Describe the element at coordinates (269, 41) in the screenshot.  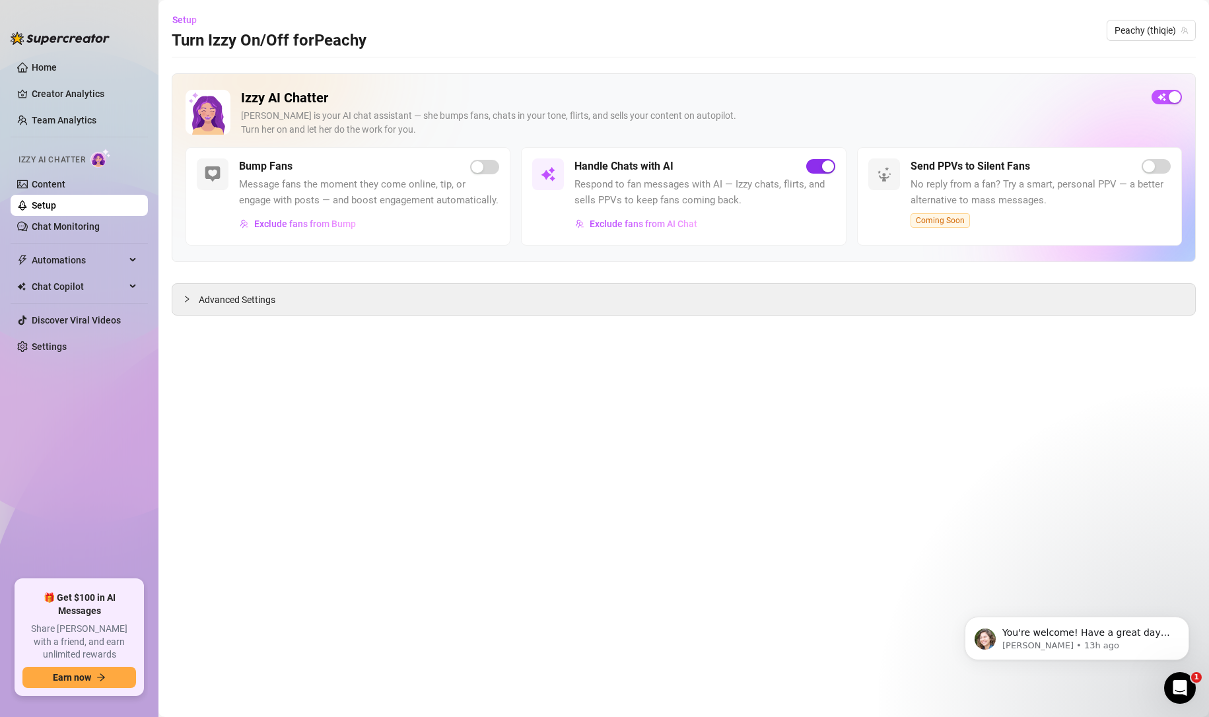
I see `h3: Turn Izzy On/Off for Peachy` at that location.